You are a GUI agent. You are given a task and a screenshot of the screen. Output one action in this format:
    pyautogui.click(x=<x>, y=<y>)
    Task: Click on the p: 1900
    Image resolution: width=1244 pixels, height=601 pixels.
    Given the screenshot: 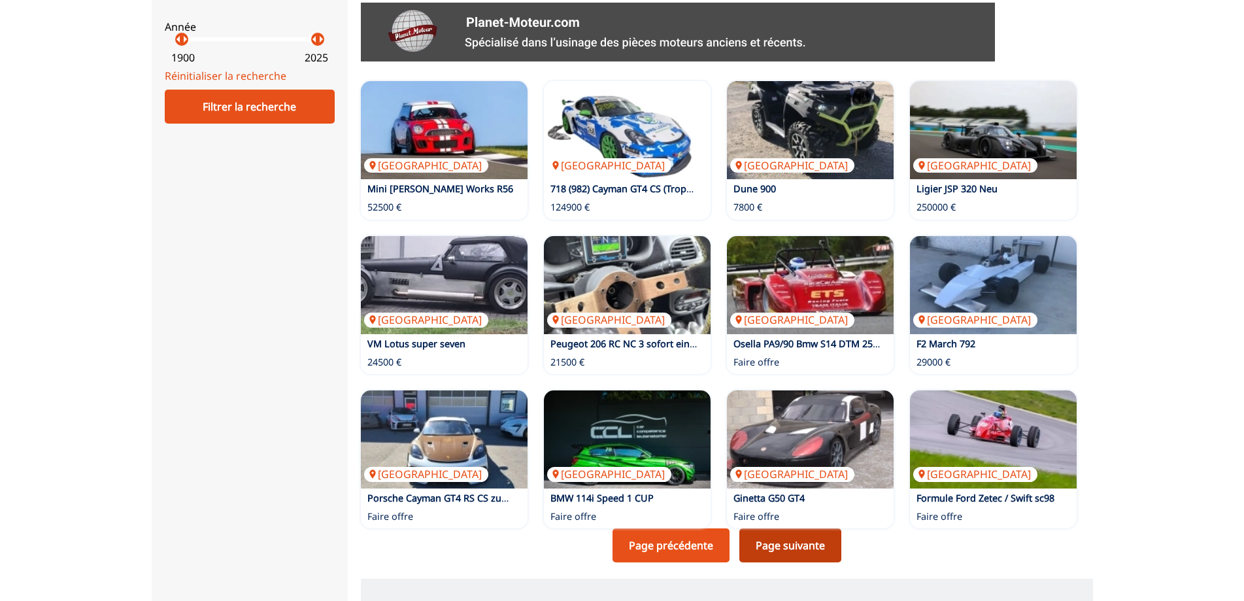 What is the action you would take?
    pyautogui.click(x=183, y=58)
    